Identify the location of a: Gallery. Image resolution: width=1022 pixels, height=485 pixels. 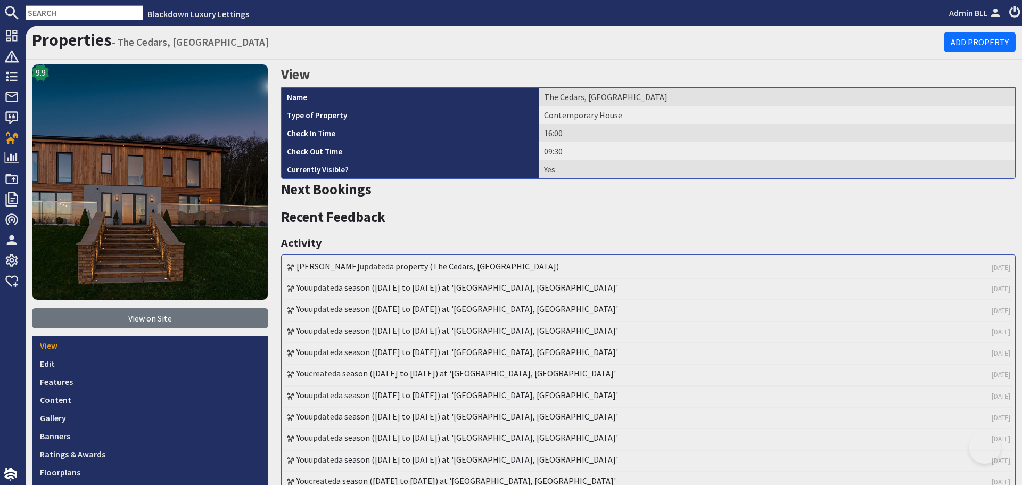
(150, 418).